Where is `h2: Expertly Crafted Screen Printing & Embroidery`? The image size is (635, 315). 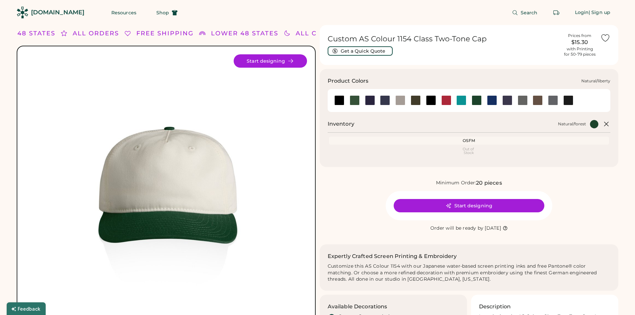 h2: Expertly Crafted Screen Printing & Embroidery is located at coordinates (392, 256).